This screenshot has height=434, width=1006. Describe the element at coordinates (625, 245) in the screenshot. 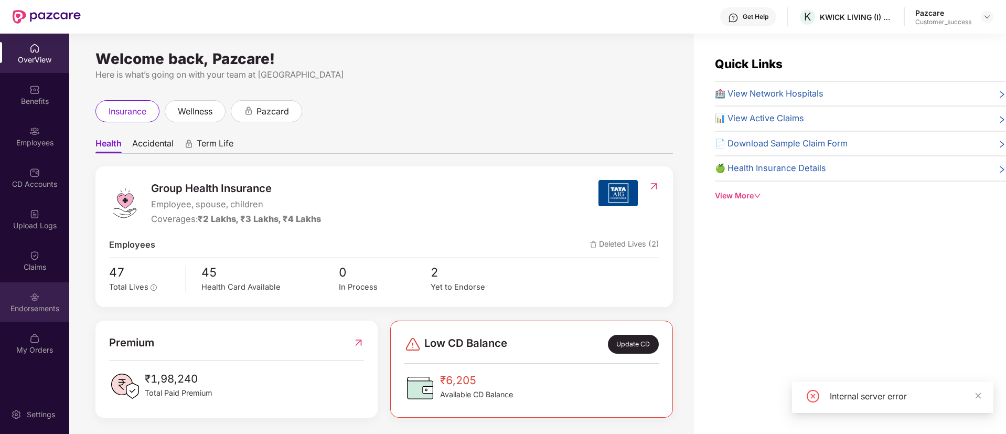

I see `span: Deleted Lives (2)` at that location.